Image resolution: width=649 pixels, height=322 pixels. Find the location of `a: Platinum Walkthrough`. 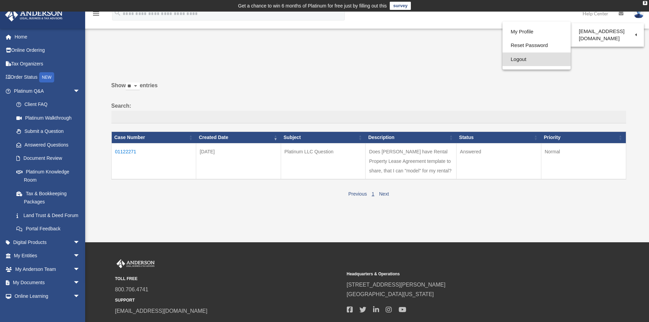

a: Platinum Walkthrough is located at coordinates (48, 118).